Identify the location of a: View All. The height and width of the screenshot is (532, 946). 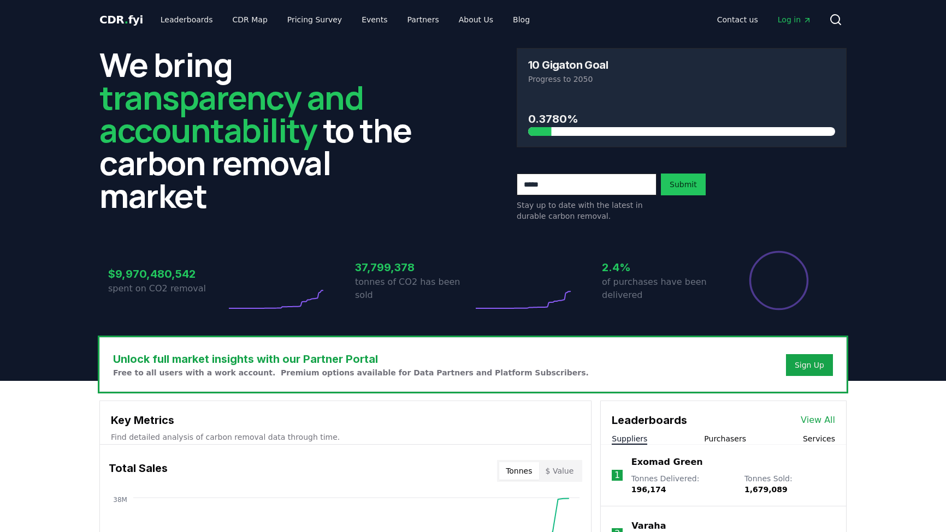
(817, 420).